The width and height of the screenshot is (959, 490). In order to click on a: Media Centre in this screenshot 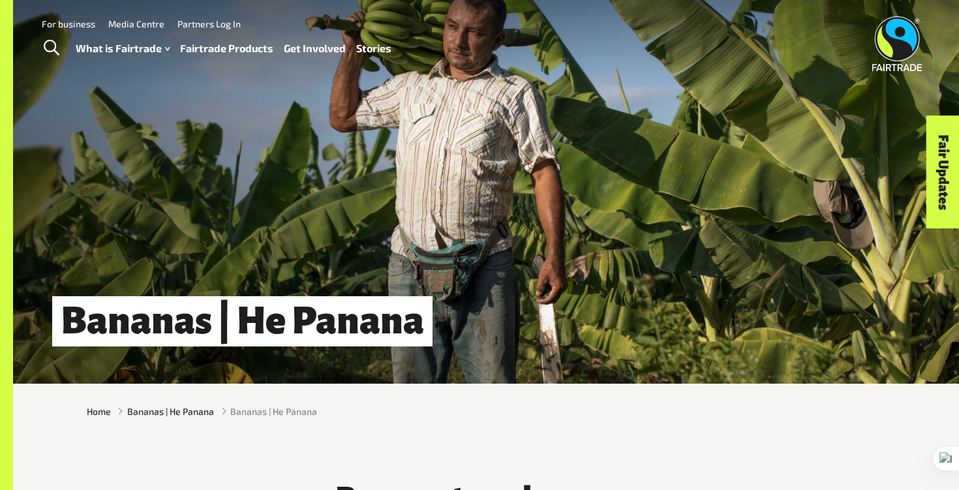, I will do `click(136, 23)`.